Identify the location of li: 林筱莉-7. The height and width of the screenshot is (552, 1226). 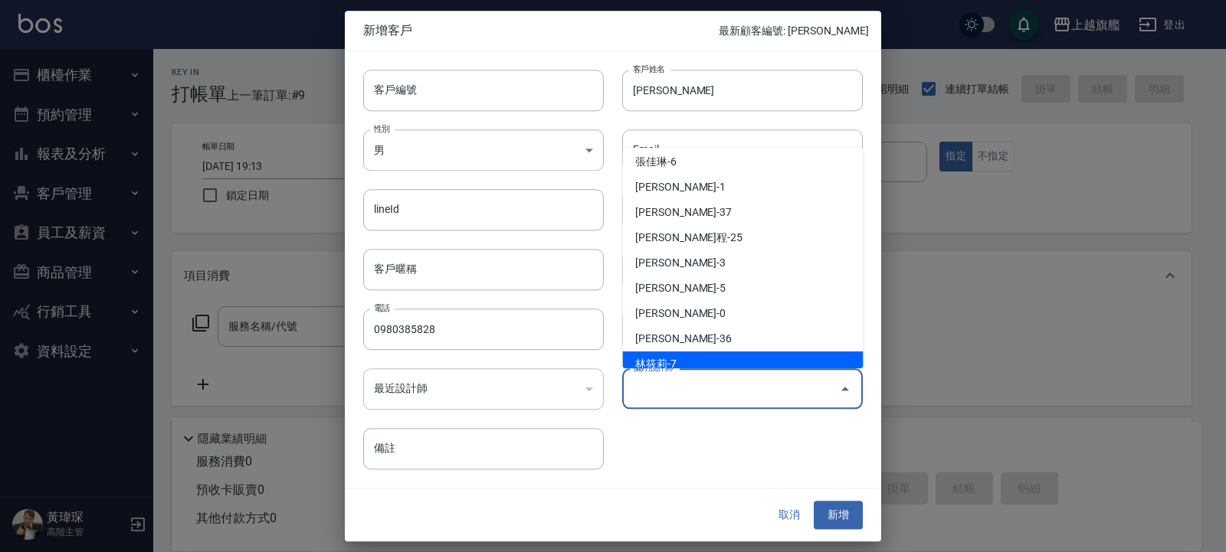
(743, 364).